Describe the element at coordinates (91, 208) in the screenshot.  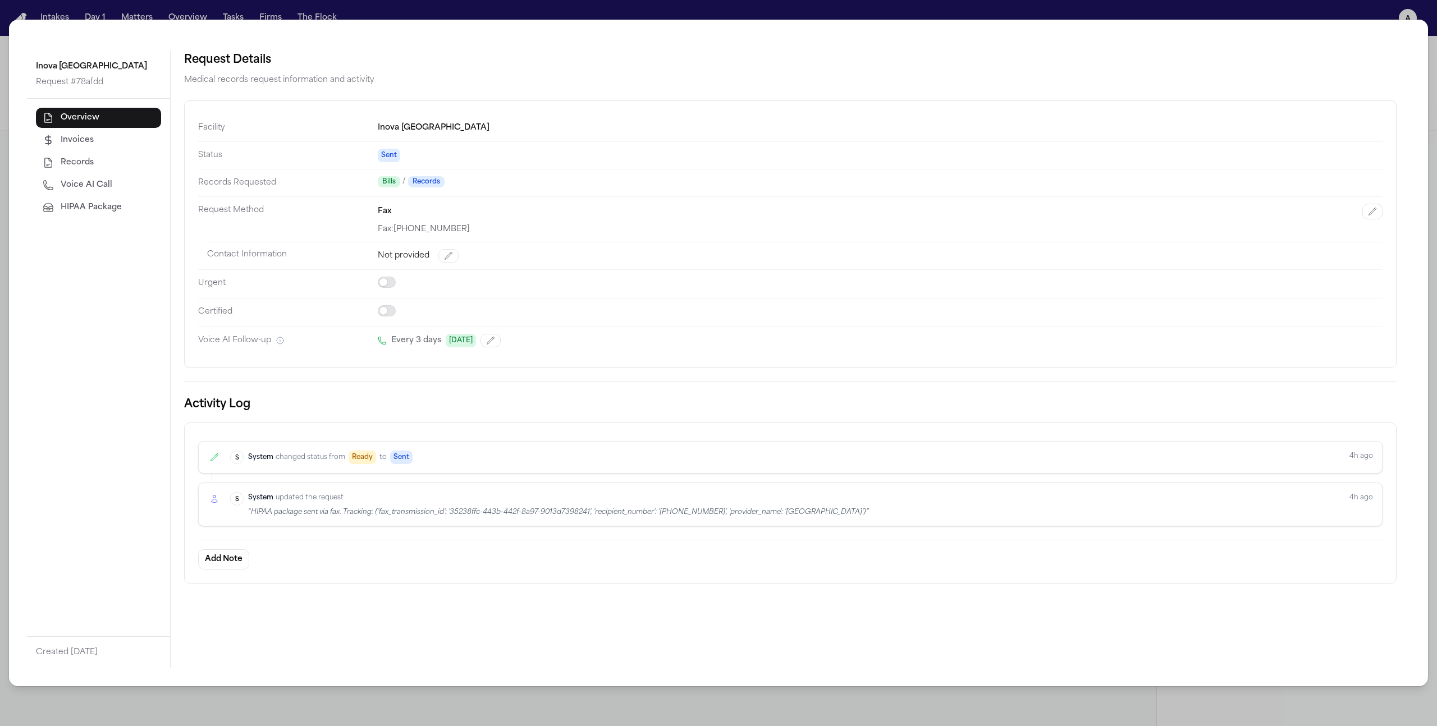
I see `span: HIPAA Package` at that location.